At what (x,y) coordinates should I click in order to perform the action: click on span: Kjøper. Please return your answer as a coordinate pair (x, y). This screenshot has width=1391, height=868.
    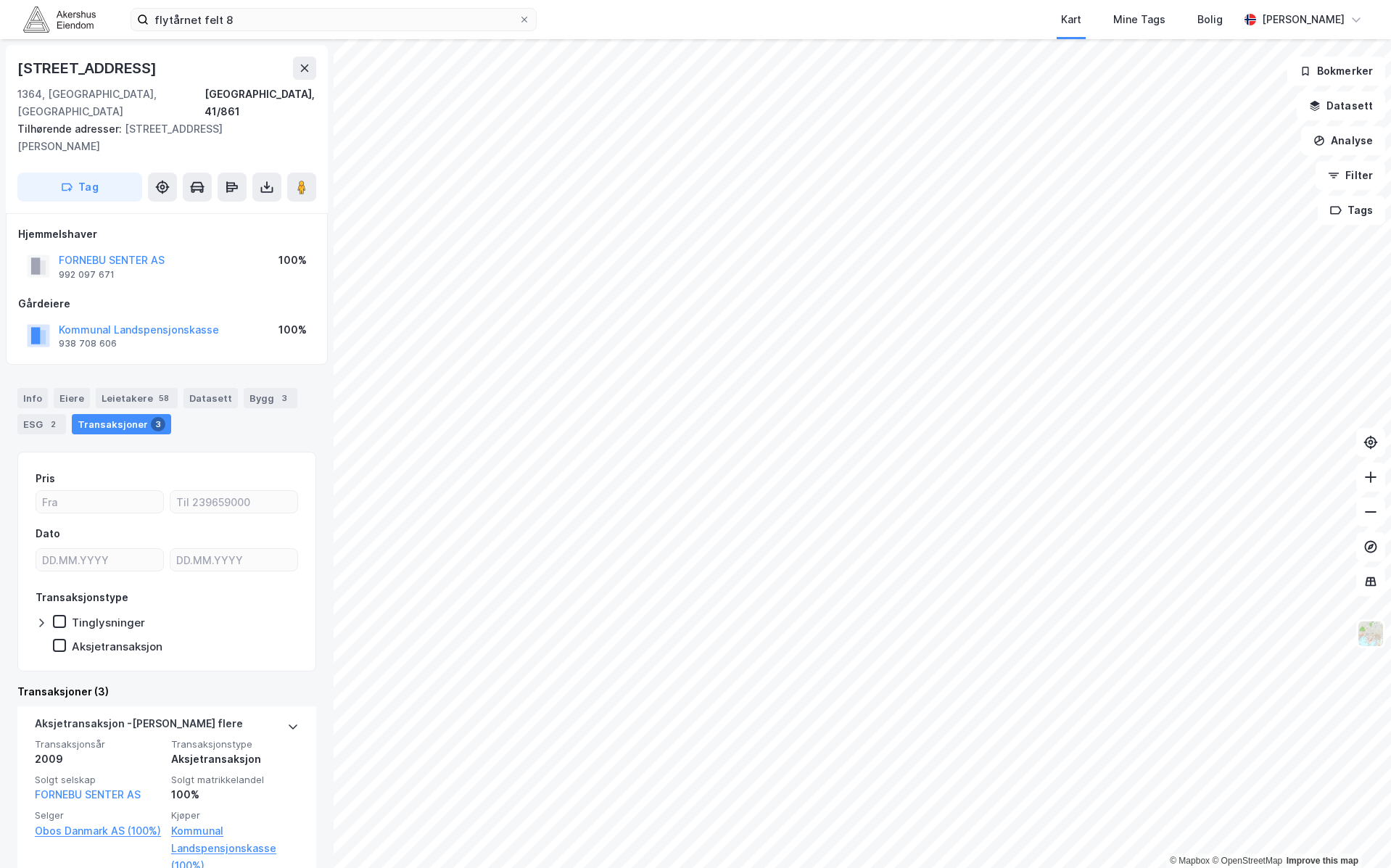
    Looking at the image, I should click on (235, 815).